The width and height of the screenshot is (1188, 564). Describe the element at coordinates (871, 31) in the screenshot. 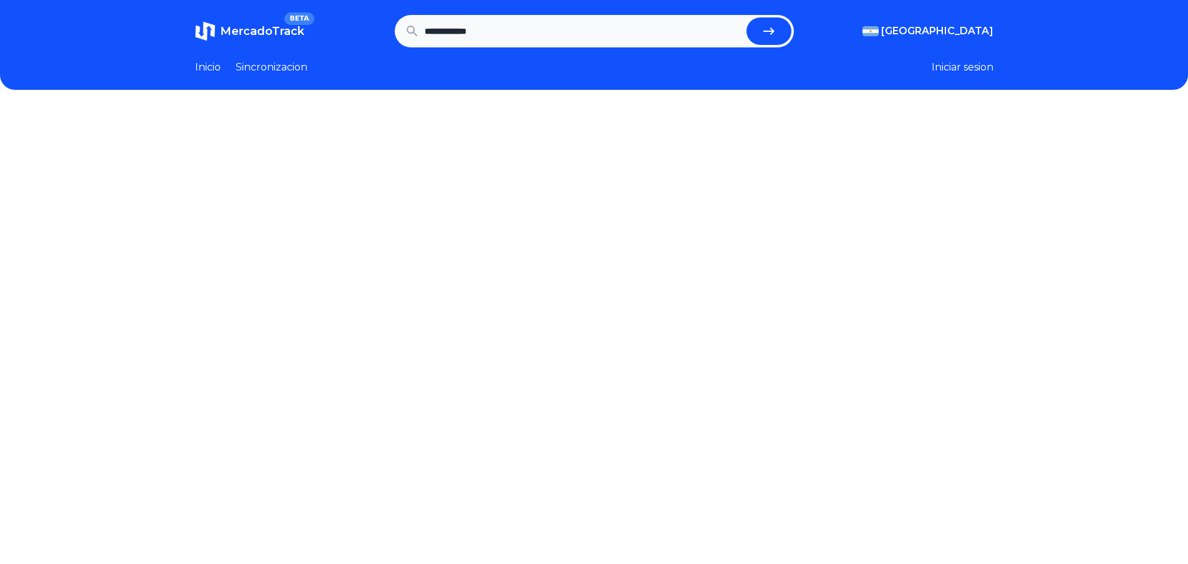

I see `img: Argentina` at that location.